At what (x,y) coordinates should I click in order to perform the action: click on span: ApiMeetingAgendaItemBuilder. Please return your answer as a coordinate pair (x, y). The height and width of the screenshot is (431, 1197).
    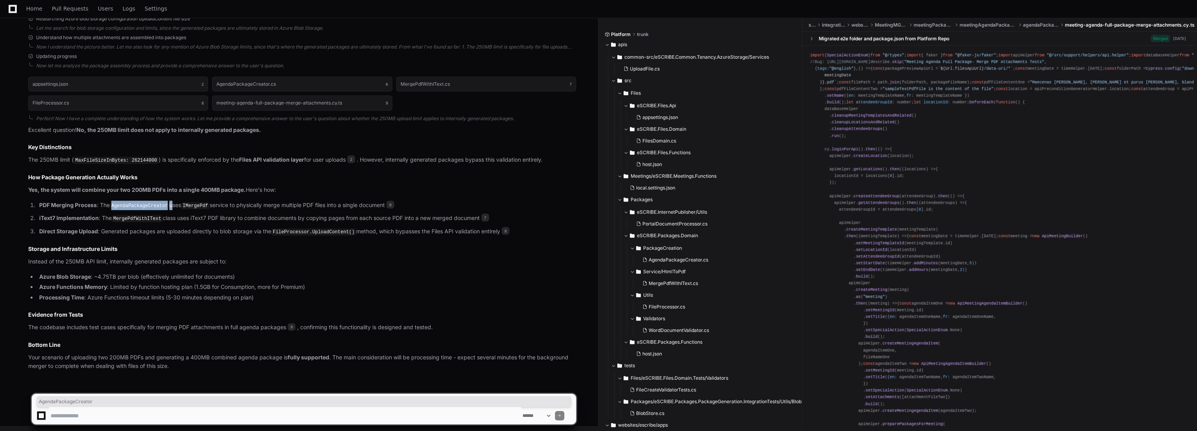
    Looking at the image, I should click on (990, 304).